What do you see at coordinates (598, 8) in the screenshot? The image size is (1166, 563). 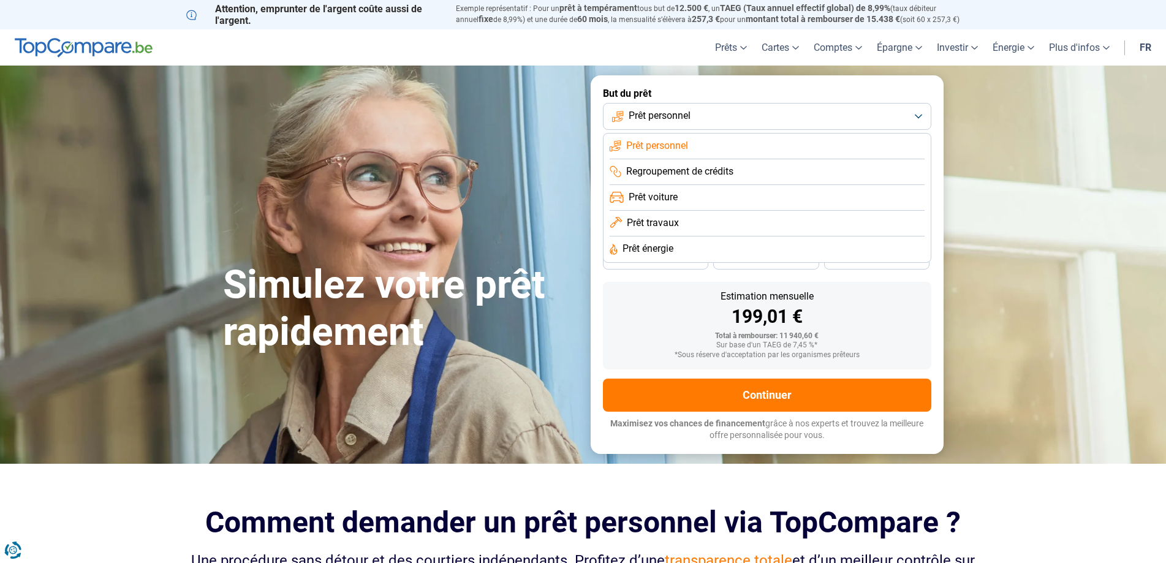 I see `span: prêt à tempérament` at bounding box center [598, 8].